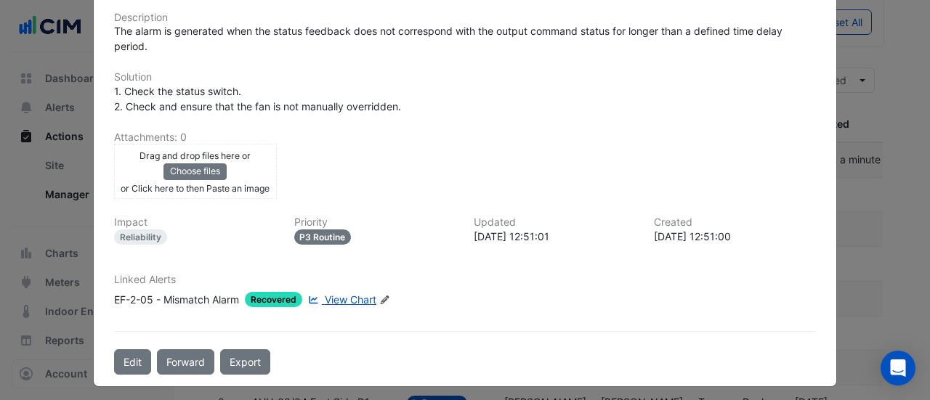  What do you see at coordinates (245, 362) in the screenshot?
I see `a: Export` at bounding box center [245, 362].